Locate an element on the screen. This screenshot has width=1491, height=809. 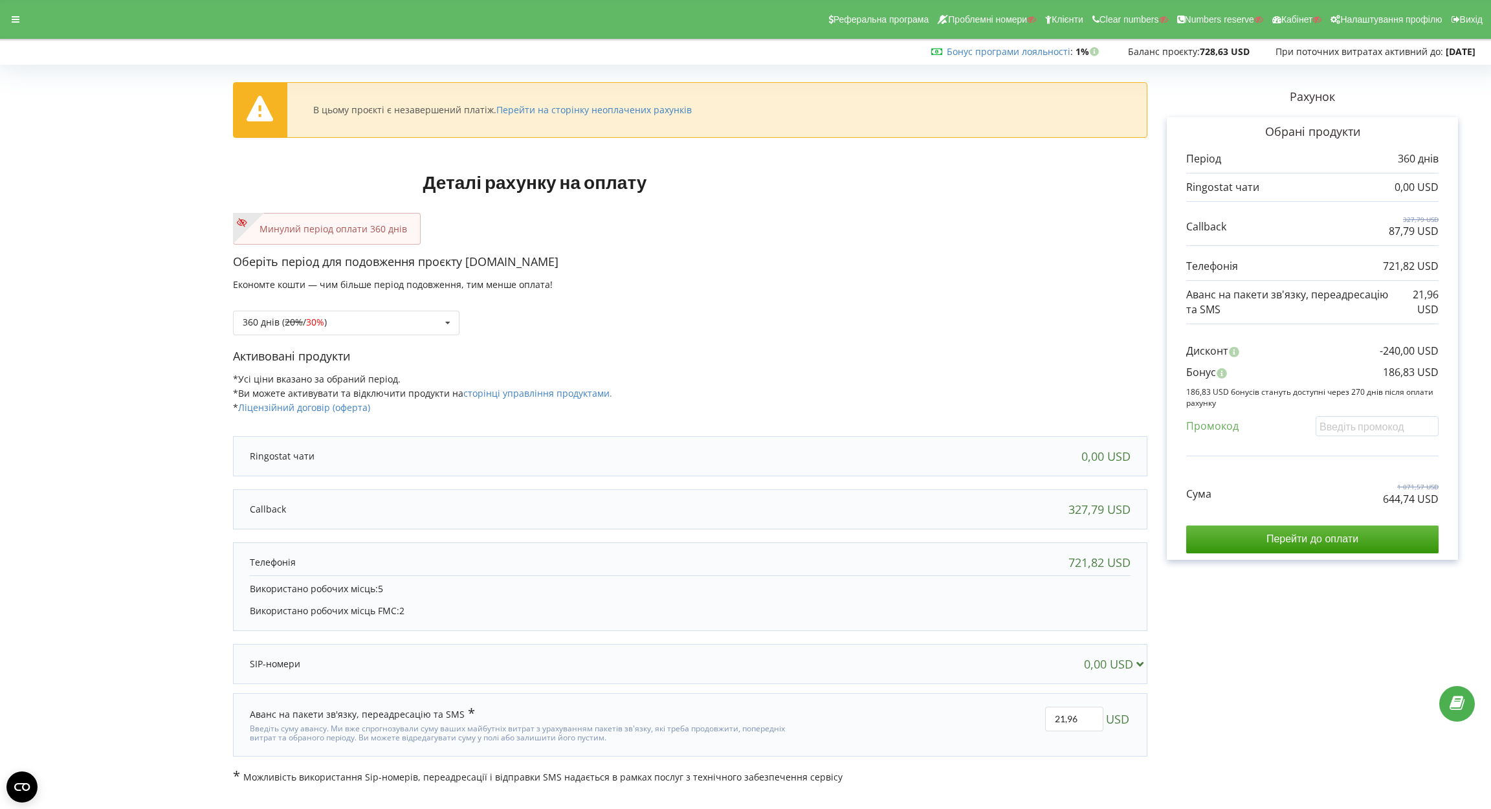
a: Бонус програми лояльності is located at coordinates (1008, 51).